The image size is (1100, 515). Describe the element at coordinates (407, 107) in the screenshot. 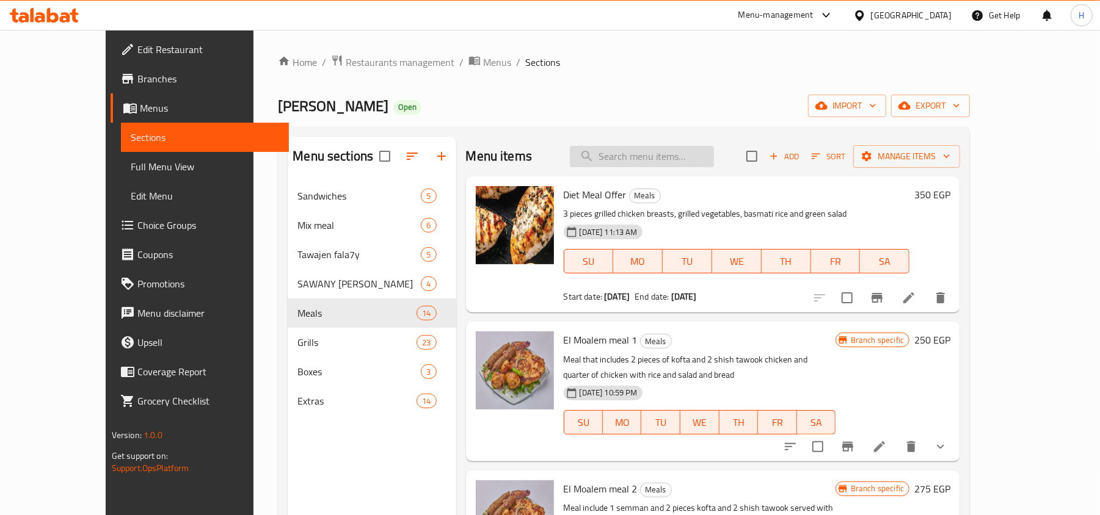

I see `div: Open` at that location.